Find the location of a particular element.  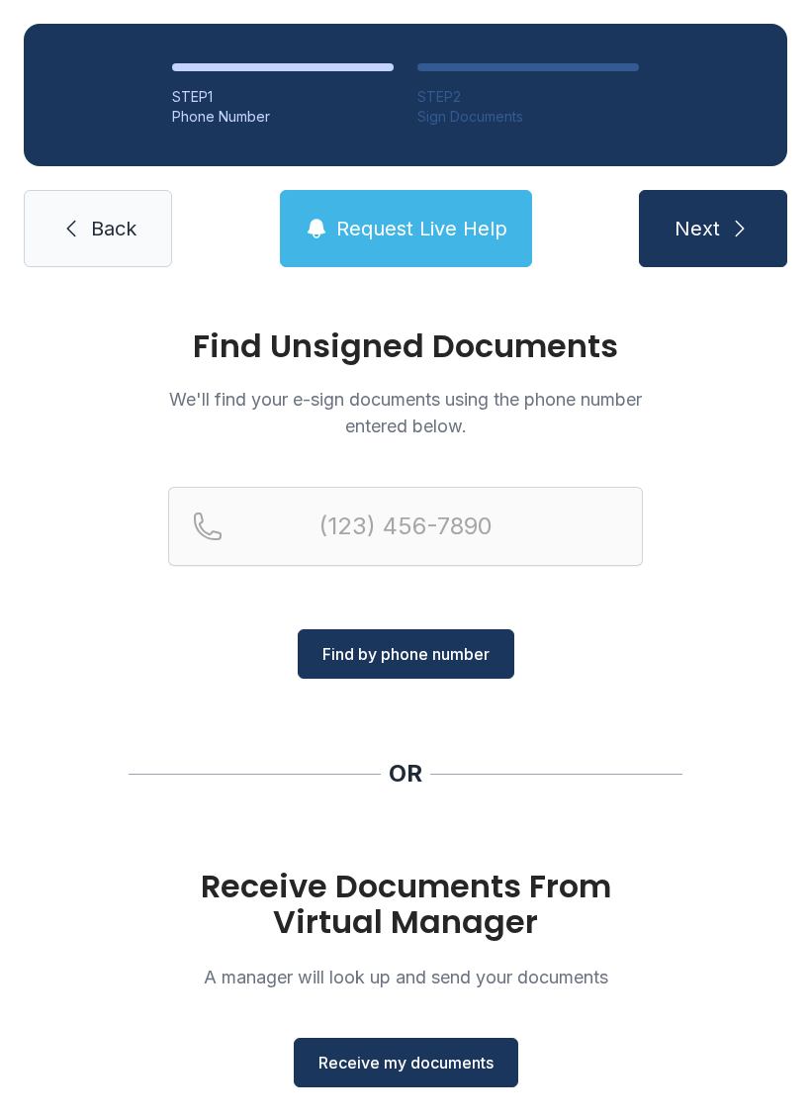

h1: Receive Documents From Virtual Manager is located at coordinates (406, 905).